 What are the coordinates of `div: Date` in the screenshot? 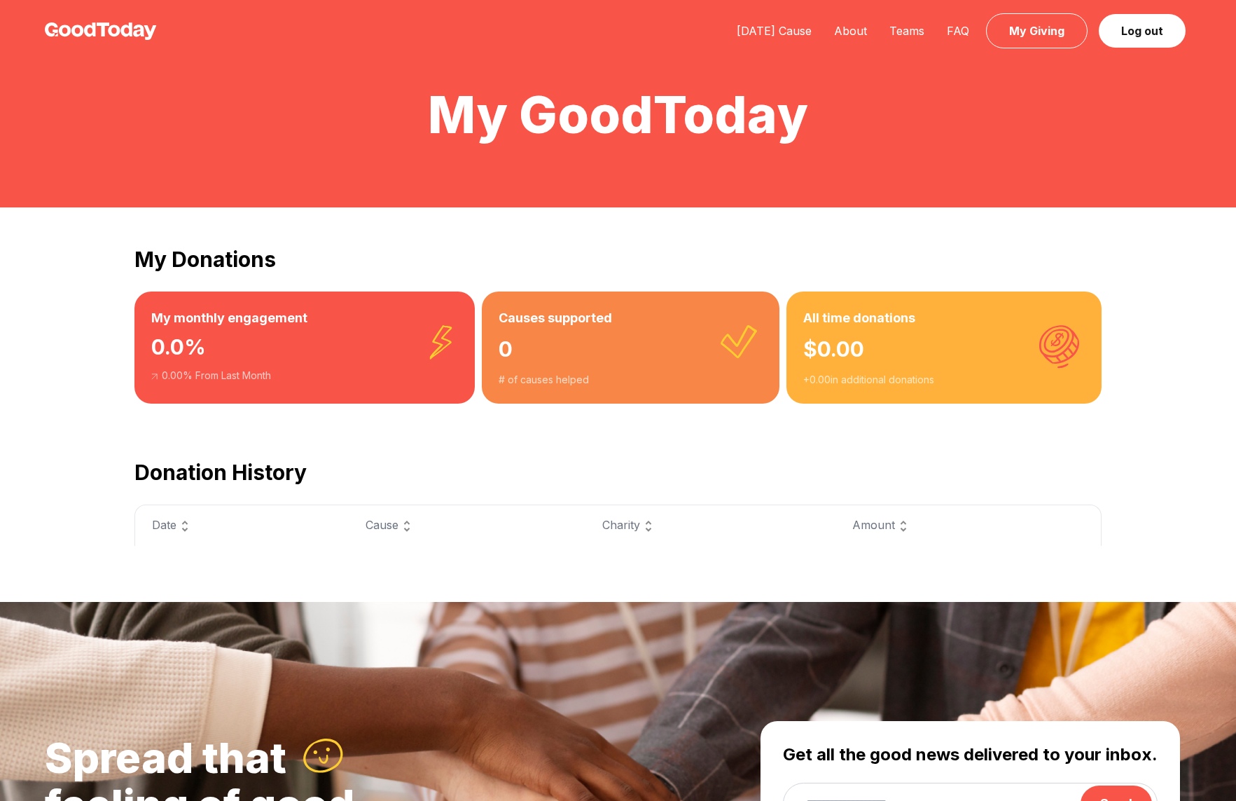 It's located at (242, 525).